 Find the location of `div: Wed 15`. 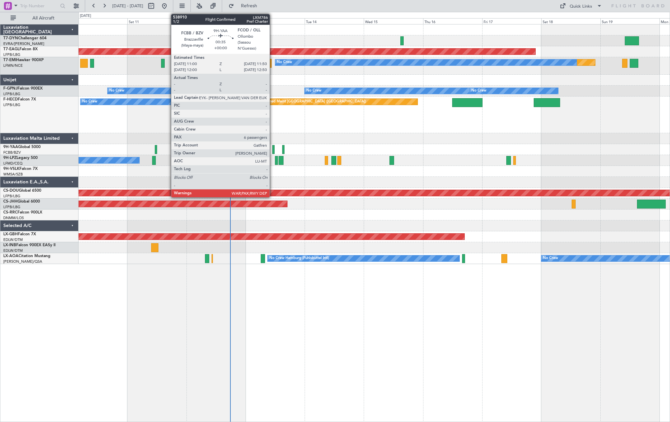

div: Wed 15 is located at coordinates (393, 21).